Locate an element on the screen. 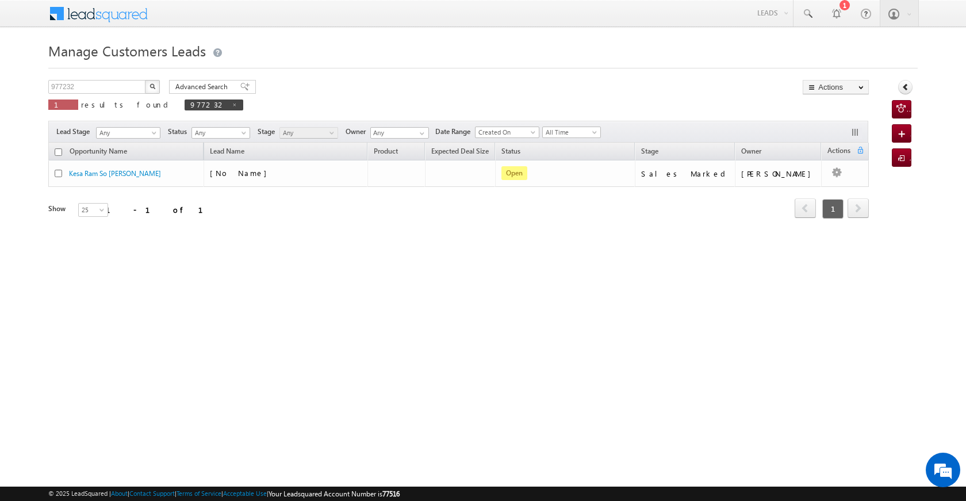  span: Created On is located at coordinates (505, 132).